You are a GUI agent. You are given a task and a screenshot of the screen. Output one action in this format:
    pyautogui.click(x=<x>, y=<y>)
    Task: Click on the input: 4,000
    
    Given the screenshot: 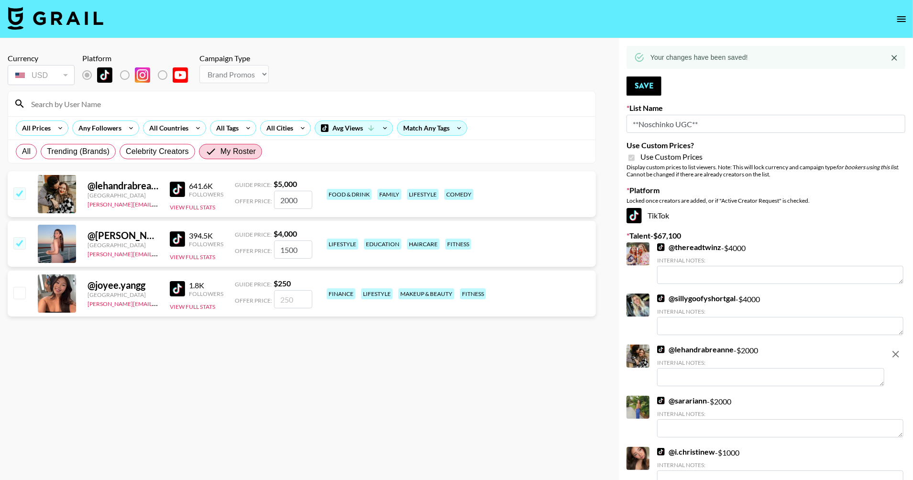 What is the action you would take?
    pyautogui.click(x=293, y=250)
    